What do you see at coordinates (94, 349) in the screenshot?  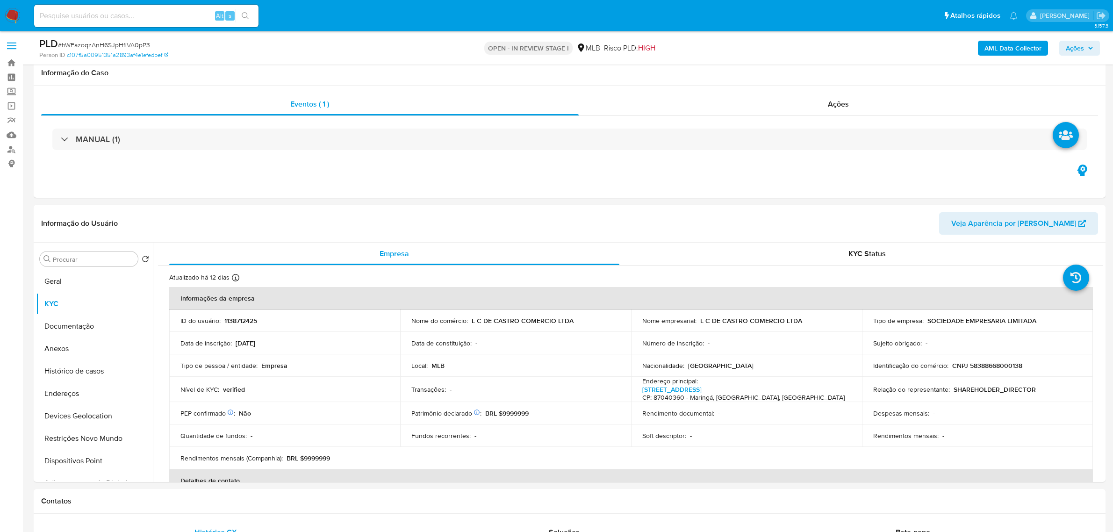 I see `button: Anexos` at bounding box center [94, 349].